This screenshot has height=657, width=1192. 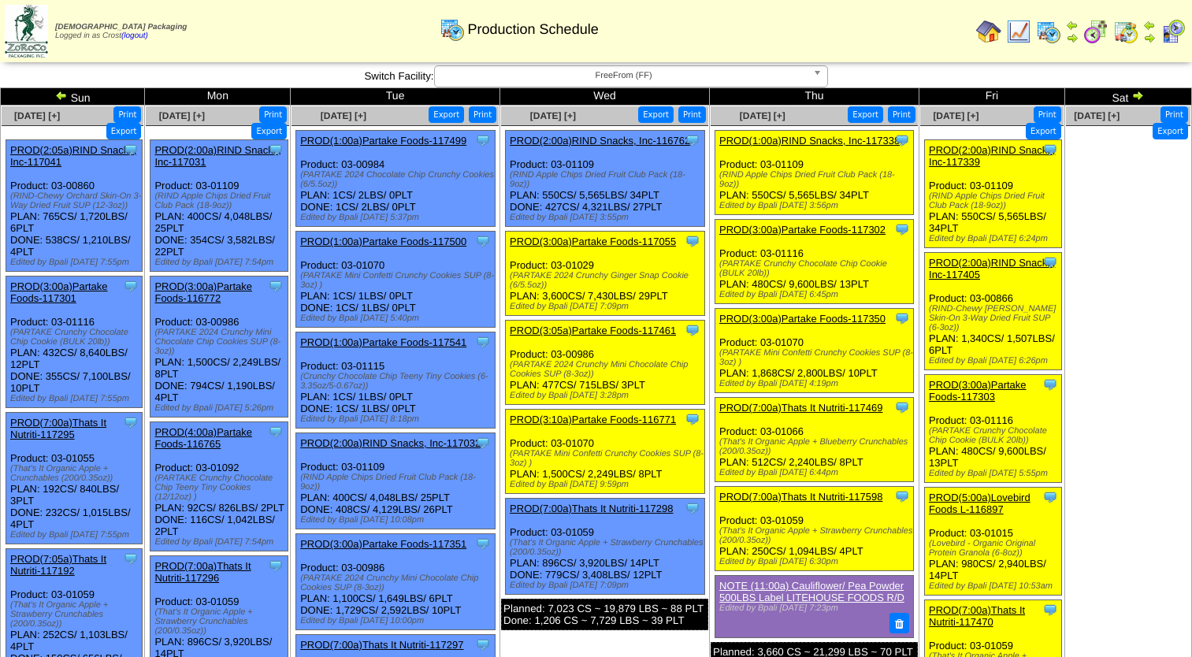 What do you see at coordinates (980, 504) in the screenshot?
I see `a: PROD(5:00a)Lovebird Foods L-116897` at bounding box center [980, 504].